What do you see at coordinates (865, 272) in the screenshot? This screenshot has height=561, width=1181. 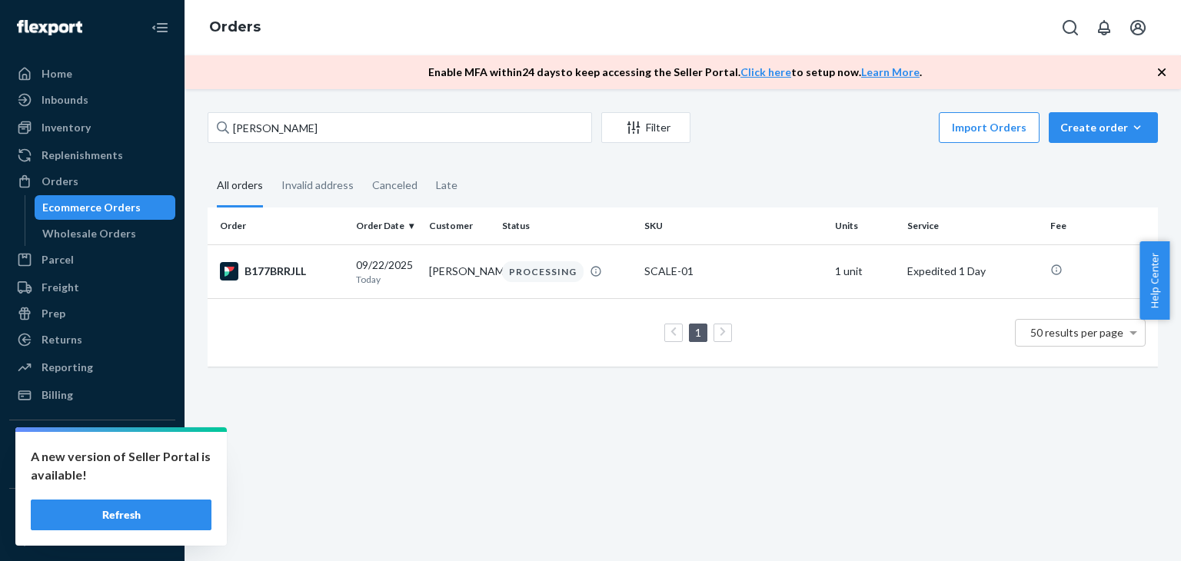 I see `td: 1 unit` at bounding box center [865, 272].